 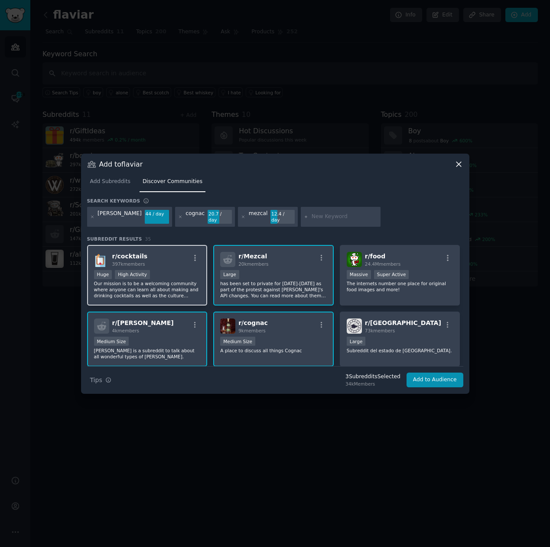 I want to click on div: 34k Members, so click(x=372, y=384).